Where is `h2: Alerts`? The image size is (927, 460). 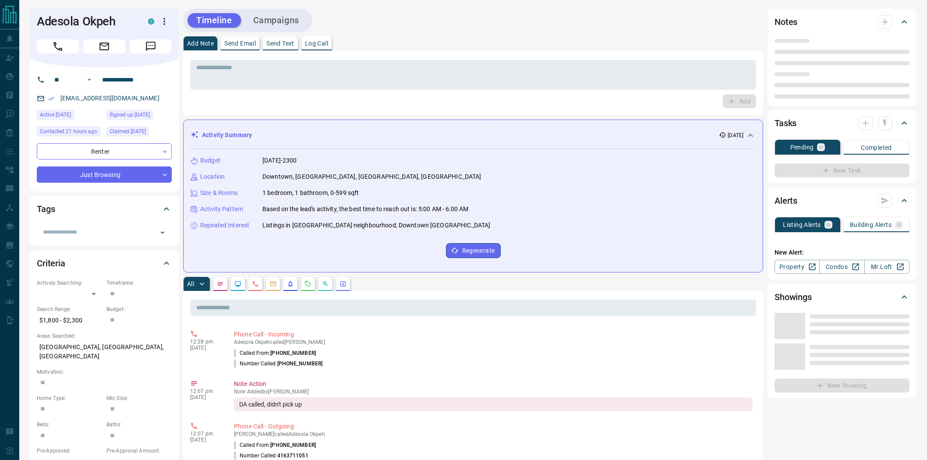
h2: Alerts is located at coordinates (786, 201).